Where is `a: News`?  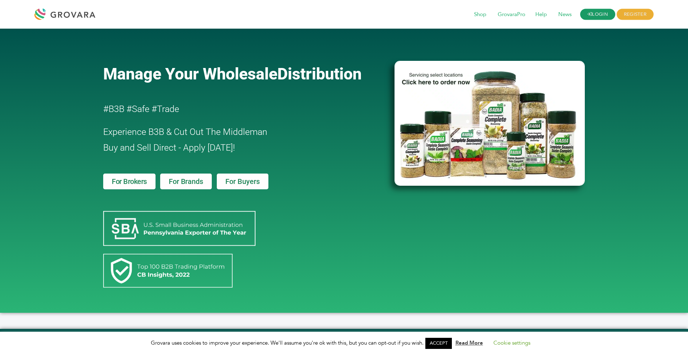
a: News is located at coordinates (565, 15).